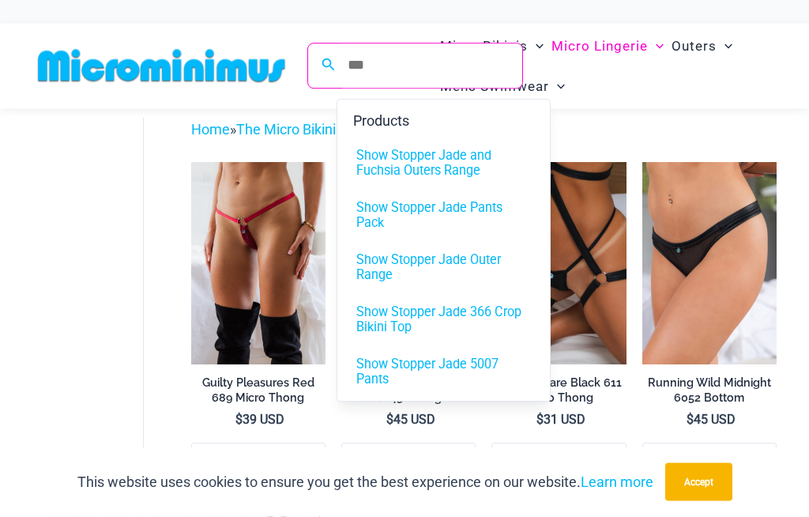 Image resolution: width=809 pixels, height=517 pixels. I want to click on img: MM SHOP LOGO FLAT, so click(161, 66).